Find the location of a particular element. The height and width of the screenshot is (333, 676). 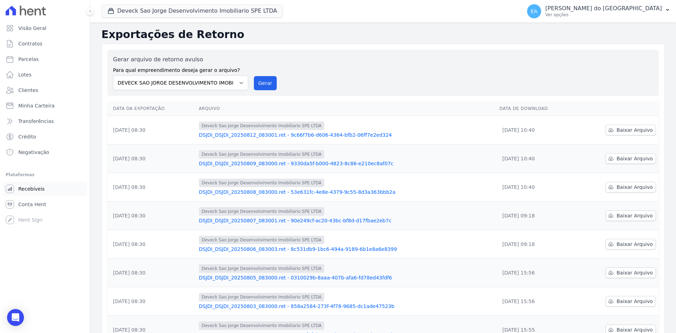

a: Lotes is located at coordinates (45, 75).